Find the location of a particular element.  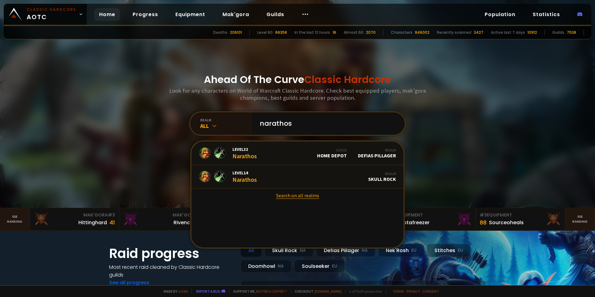

a: #3Equipment88Sourceoheals is located at coordinates (521, 219).